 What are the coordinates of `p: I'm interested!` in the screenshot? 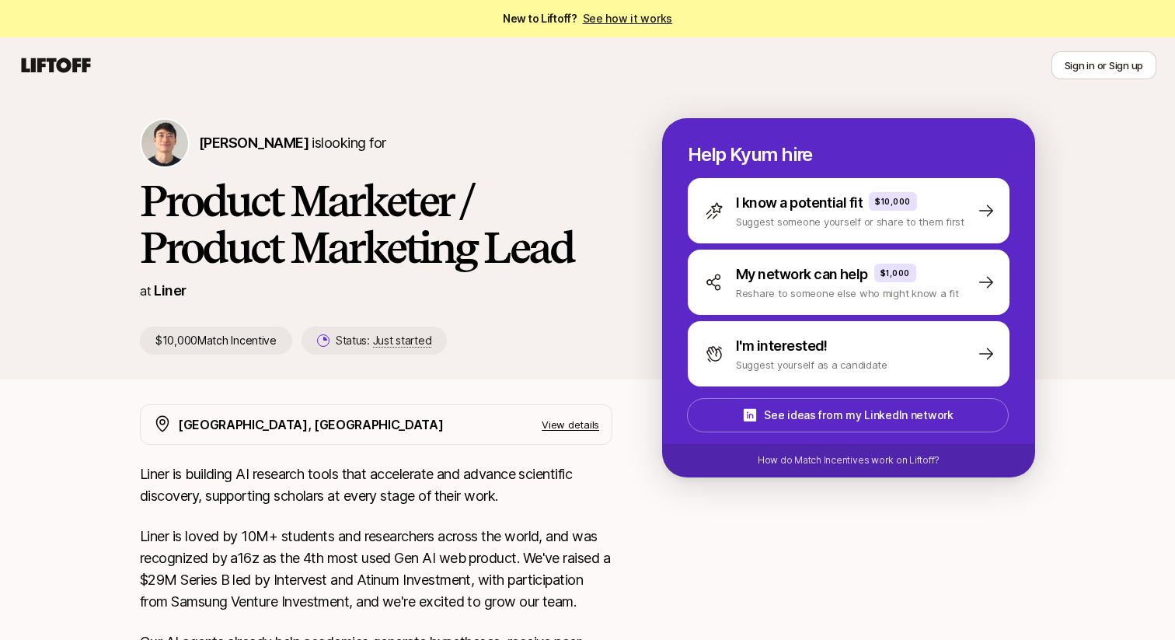 It's located at (782, 346).